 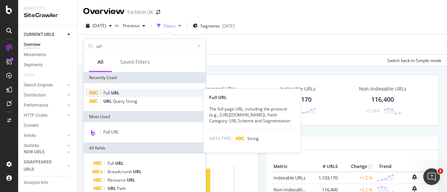 I want to click on div: Search Engines, so click(x=38, y=85).